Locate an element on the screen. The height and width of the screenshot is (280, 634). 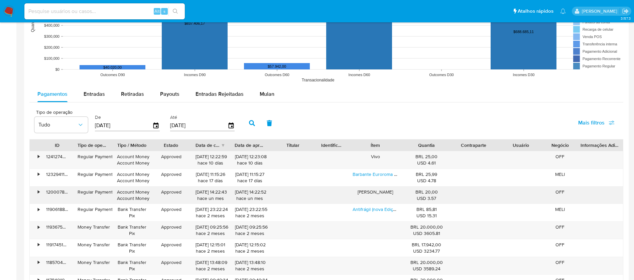
span: 3.157.3 is located at coordinates (625, 18).